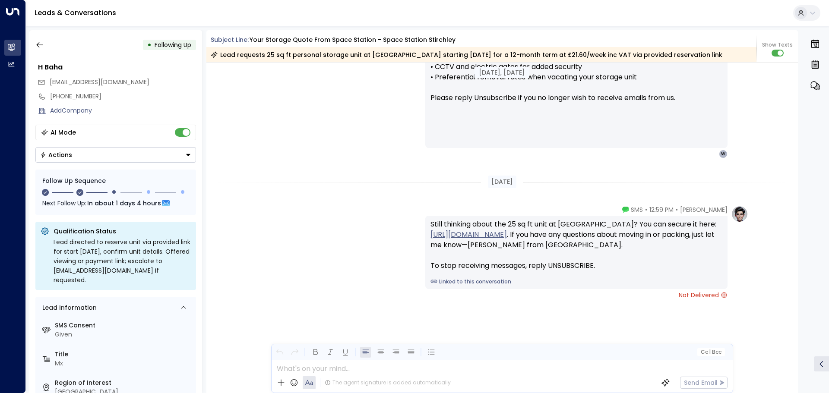  Describe the element at coordinates (116, 203) in the screenshot. I see `div: Next Follow Up:` at that location.